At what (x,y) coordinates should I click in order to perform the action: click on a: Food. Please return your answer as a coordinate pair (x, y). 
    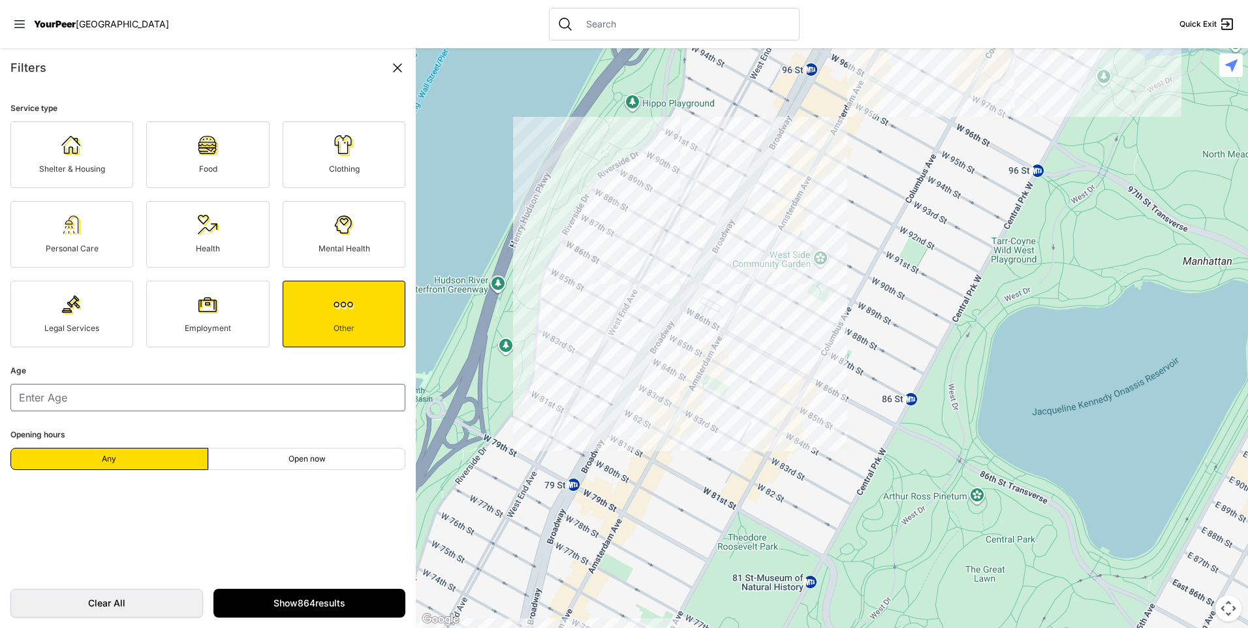
    Looking at the image, I should click on (208, 155).